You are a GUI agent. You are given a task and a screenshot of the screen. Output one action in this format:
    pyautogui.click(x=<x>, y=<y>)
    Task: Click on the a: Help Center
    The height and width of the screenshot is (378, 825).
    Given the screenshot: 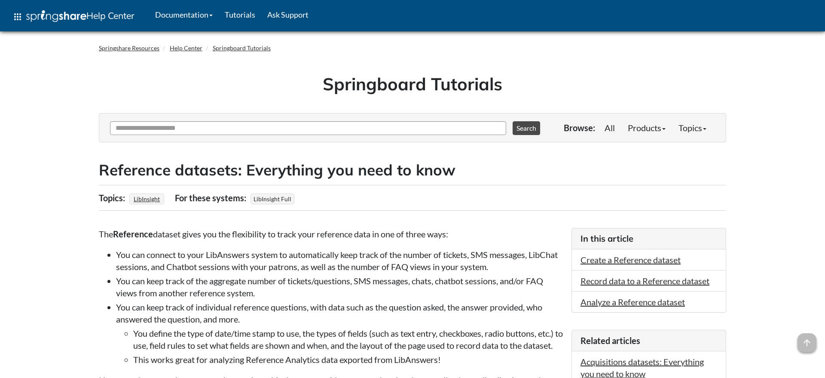 What is the action you would take?
    pyautogui.click(x=186, y=48)
    